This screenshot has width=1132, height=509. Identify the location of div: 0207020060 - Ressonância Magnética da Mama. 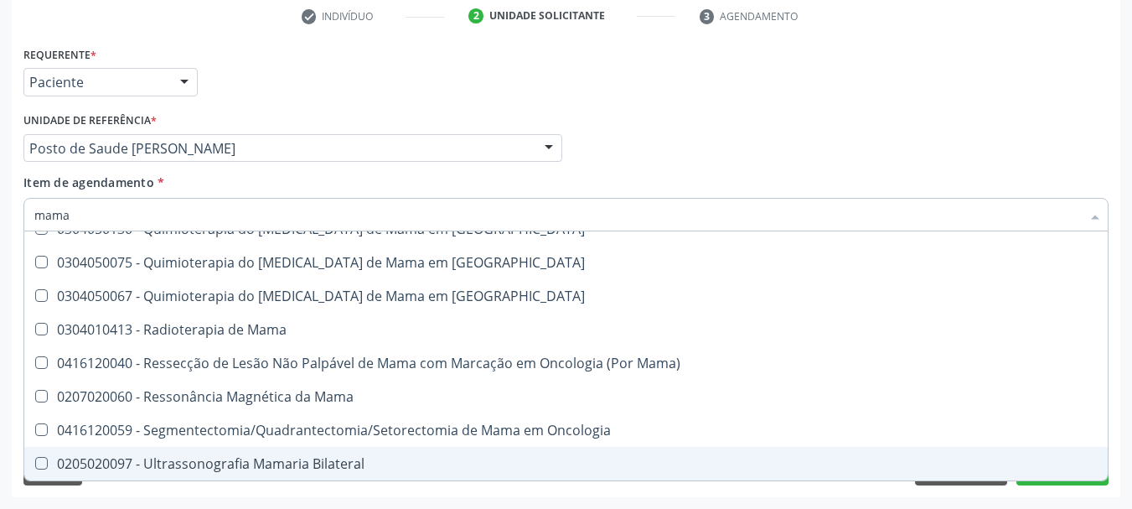
(566, 396).